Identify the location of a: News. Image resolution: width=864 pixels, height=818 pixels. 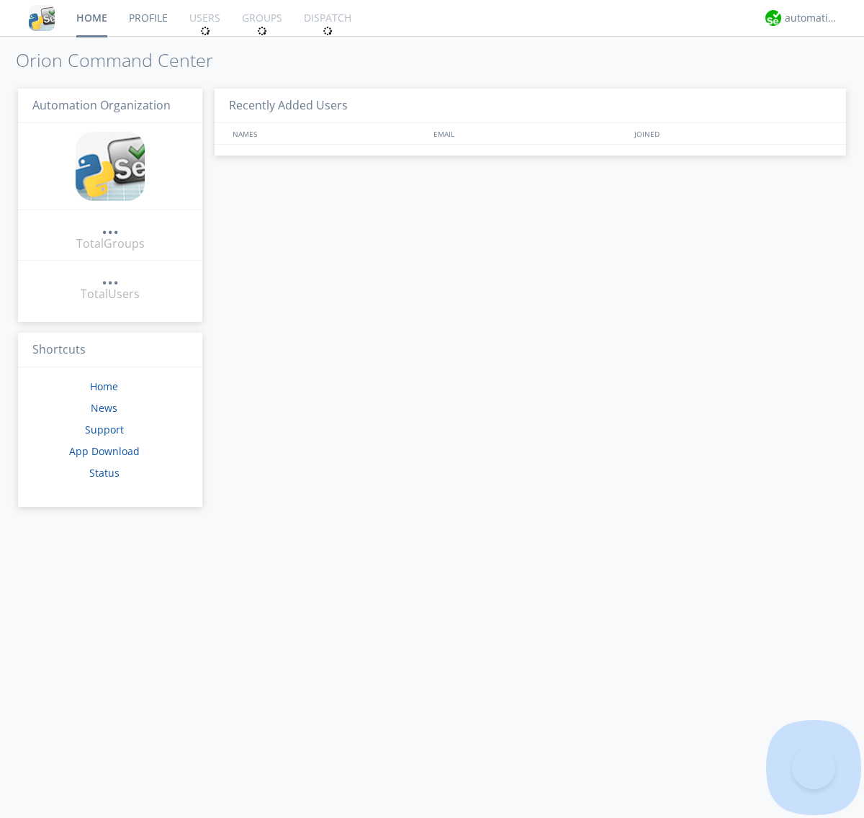
(104, 407).